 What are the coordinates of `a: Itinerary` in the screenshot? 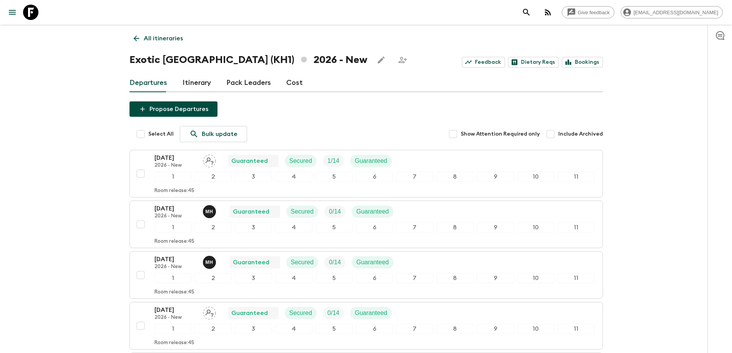 It's located at (197, 83).